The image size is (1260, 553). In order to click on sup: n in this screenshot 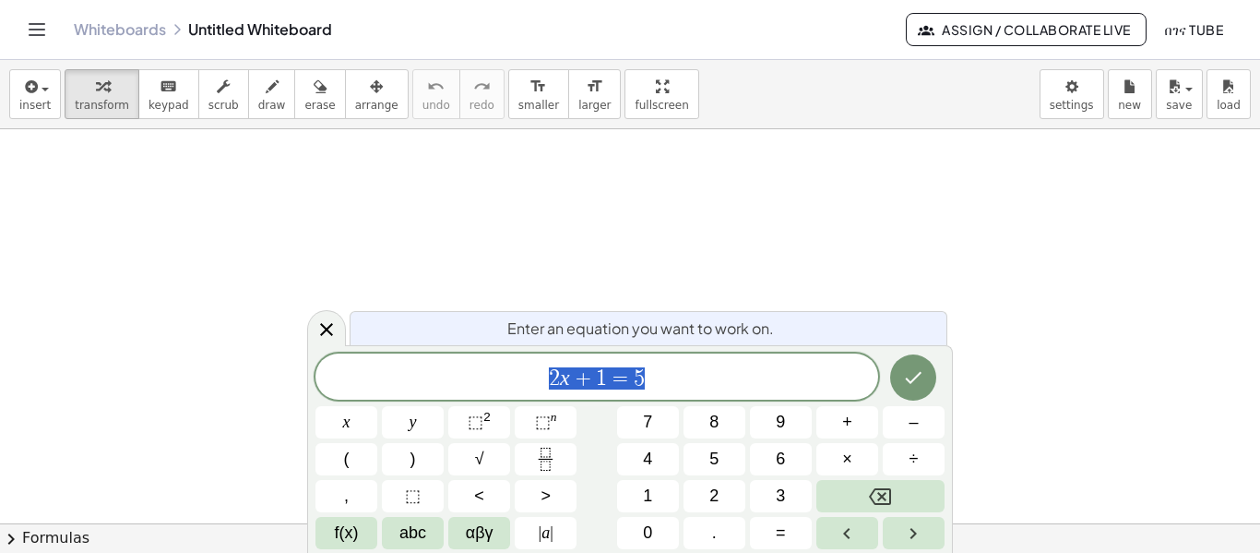, I will do `click(554, 416)`.